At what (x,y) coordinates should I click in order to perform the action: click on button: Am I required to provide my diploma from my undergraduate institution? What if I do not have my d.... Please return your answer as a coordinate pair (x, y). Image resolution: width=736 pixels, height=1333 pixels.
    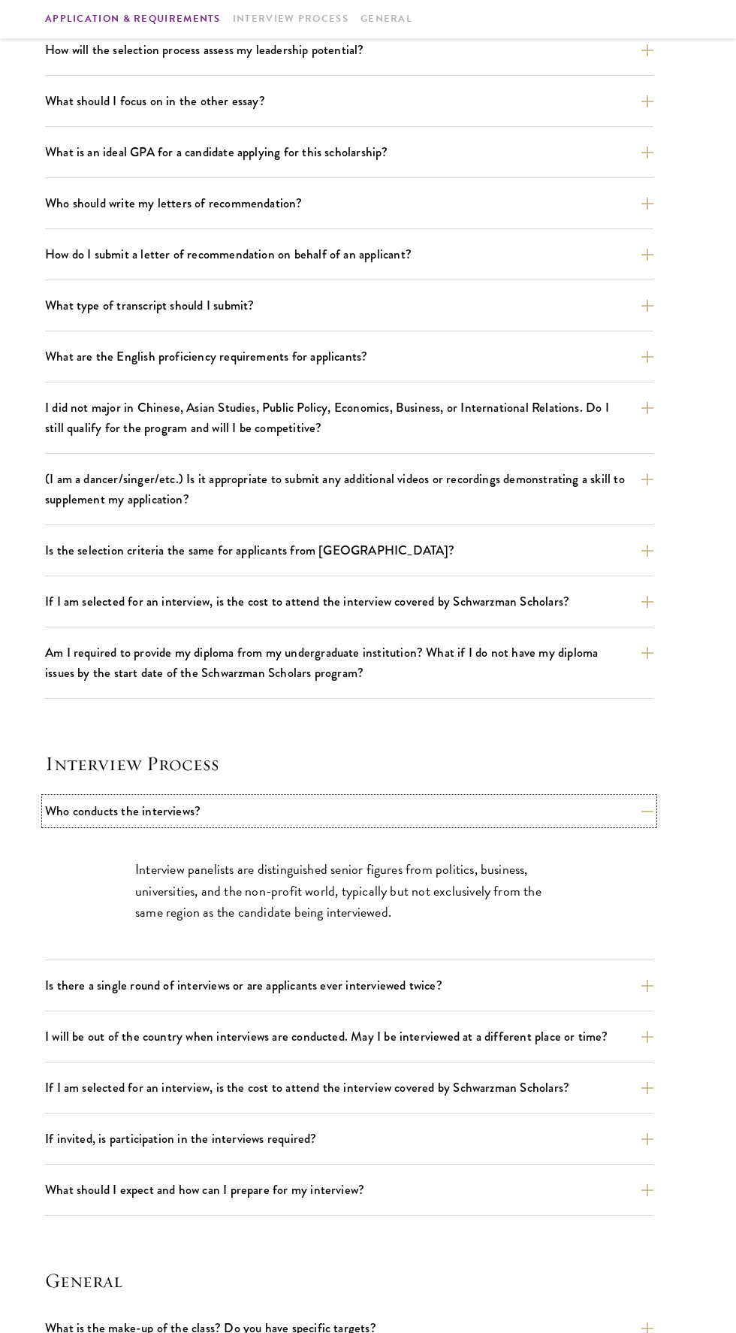
    Looking at the image, I should click on (349, 663).